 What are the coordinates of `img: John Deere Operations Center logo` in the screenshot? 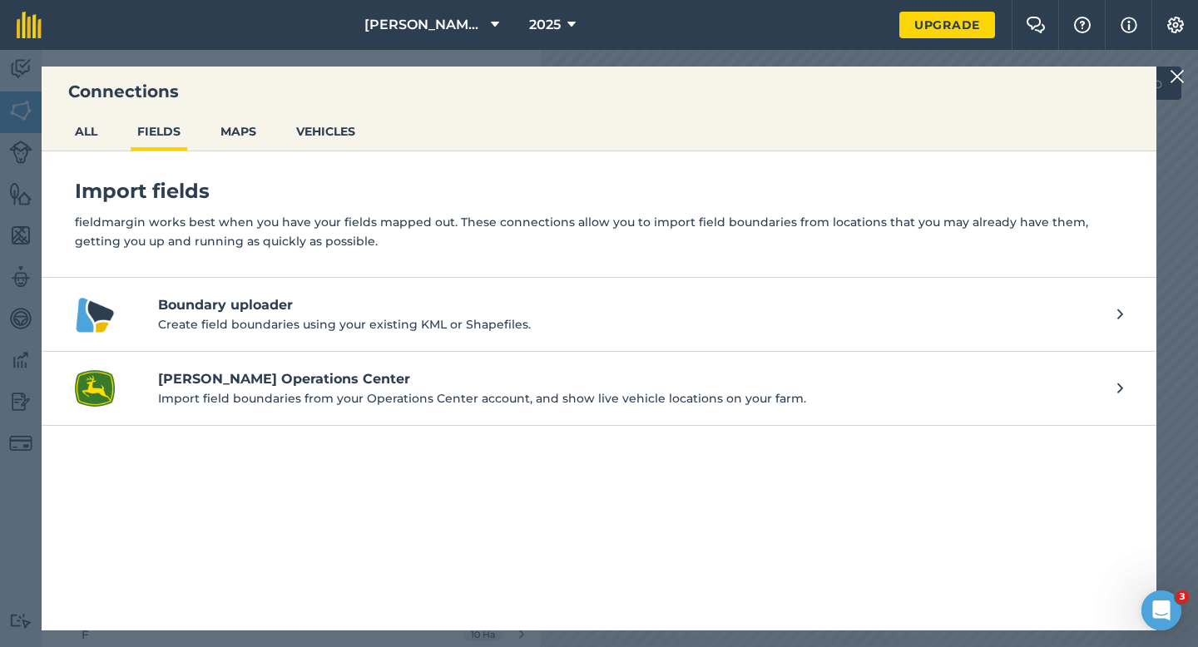 It's located at (95, 389).